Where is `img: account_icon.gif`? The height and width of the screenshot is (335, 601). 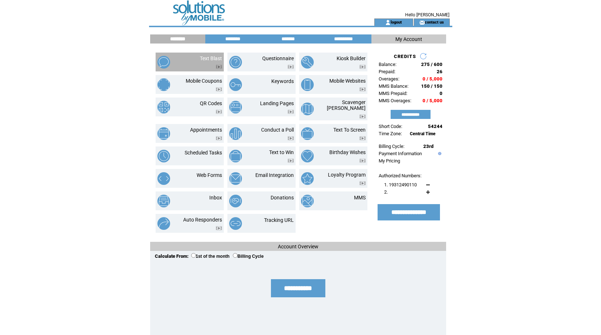 img: account_icon.gif is located at coordinates (388, 22).